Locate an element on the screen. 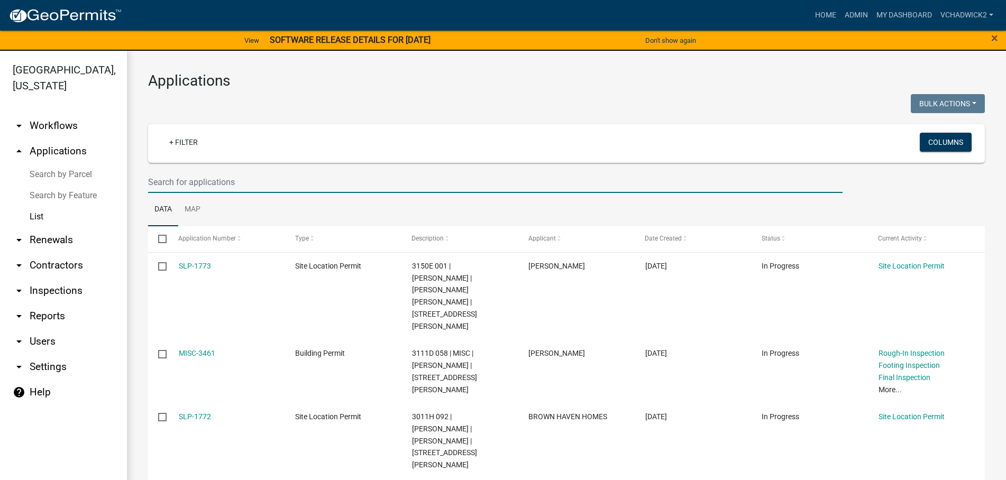  span: 3011H 092 | WAYNE ALVAREZ | ALVAREZ JENNY | 933 BLALOCK MOUNTAIN RD is located at coordinates (444, 441).